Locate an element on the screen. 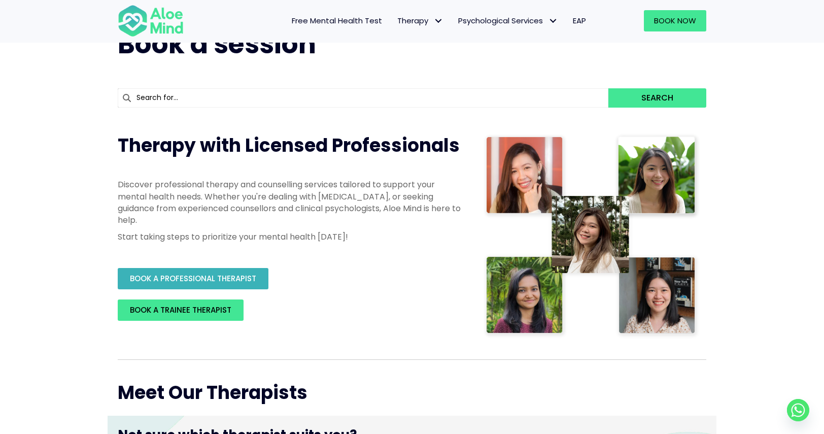  button: Search is located at coordinates (657, 98).